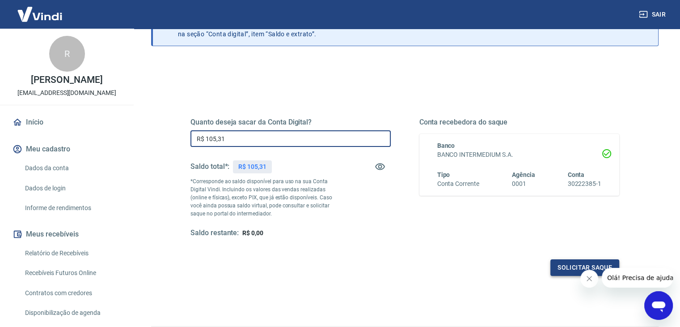 The width and height of the screenshot is (680, 327). Describe the element at coordinates (72, 312) in the screenshot. I see `a: Disponibilização de agenda` at that location.